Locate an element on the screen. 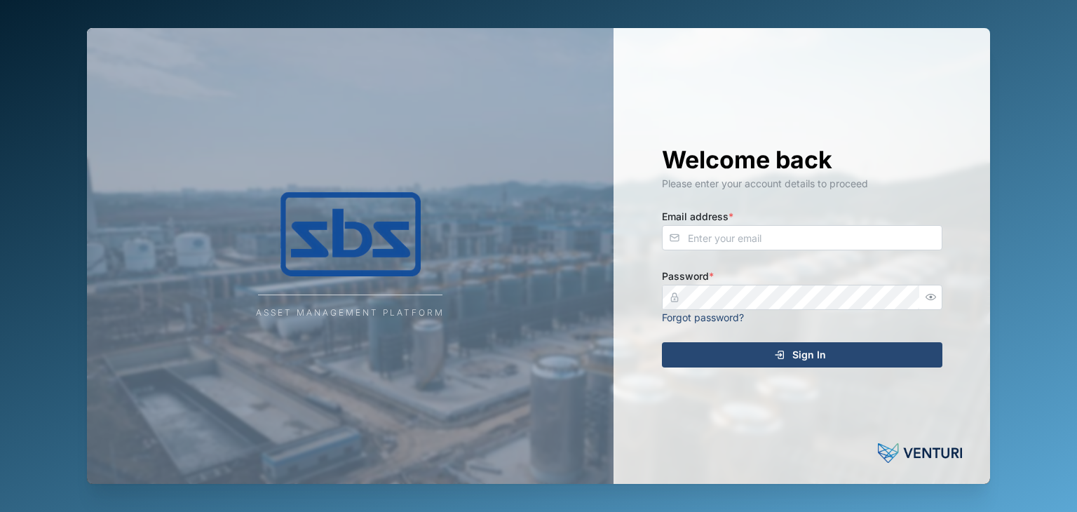  button: Sign In is located at coordinates (802, 355).